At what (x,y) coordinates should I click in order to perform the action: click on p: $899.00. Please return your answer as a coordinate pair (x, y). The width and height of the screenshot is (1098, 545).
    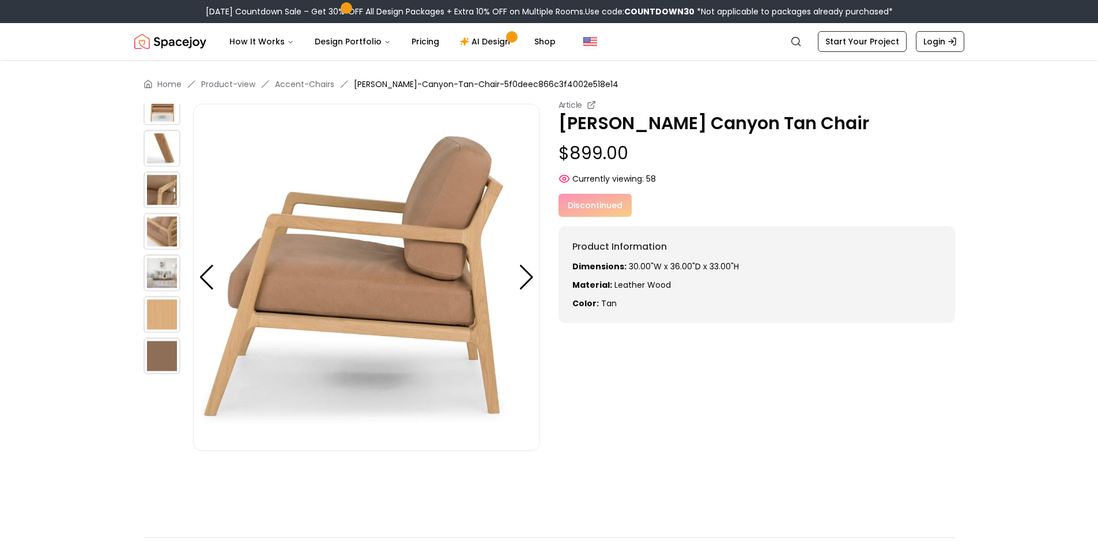
    Looking at the image, I should click on (757, 153).